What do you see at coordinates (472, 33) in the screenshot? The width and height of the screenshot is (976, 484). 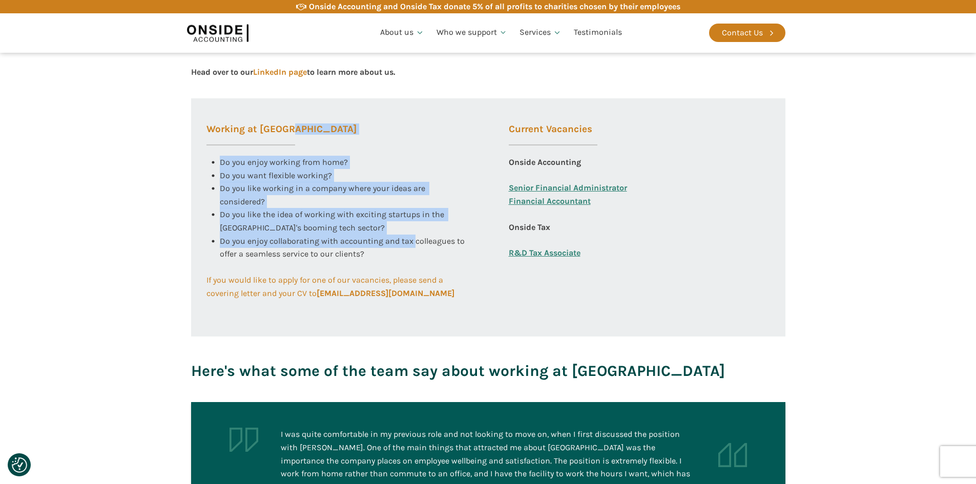 I see `a: Who we support` at bounding box center [472, 33].